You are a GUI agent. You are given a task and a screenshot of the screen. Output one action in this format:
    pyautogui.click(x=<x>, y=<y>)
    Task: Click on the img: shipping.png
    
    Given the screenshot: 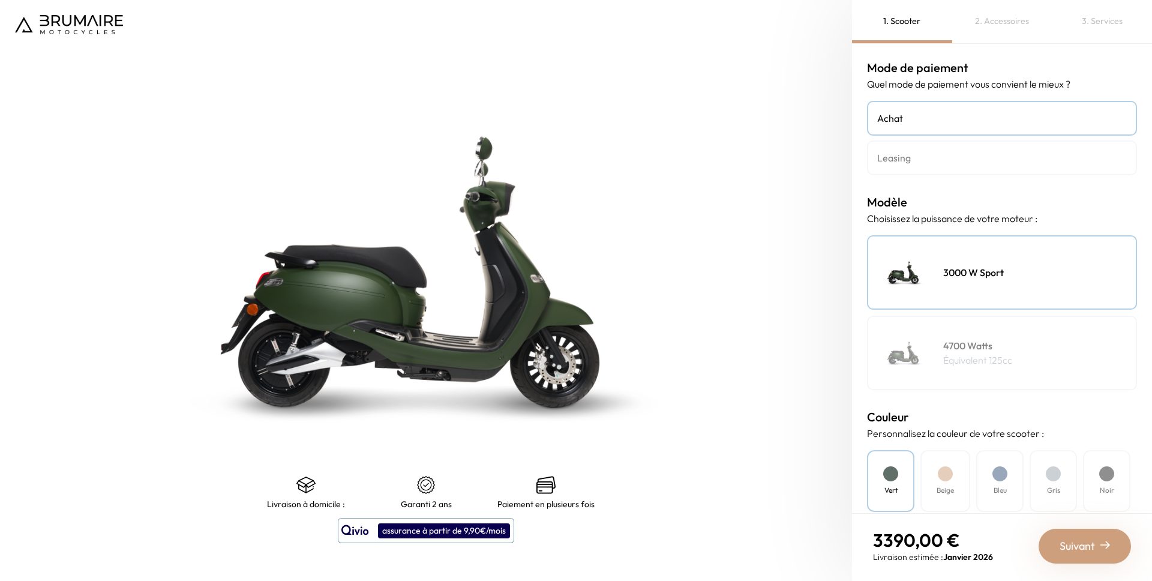 What is the action you would take?
    pyautogui.click(x=306, y=485)
    